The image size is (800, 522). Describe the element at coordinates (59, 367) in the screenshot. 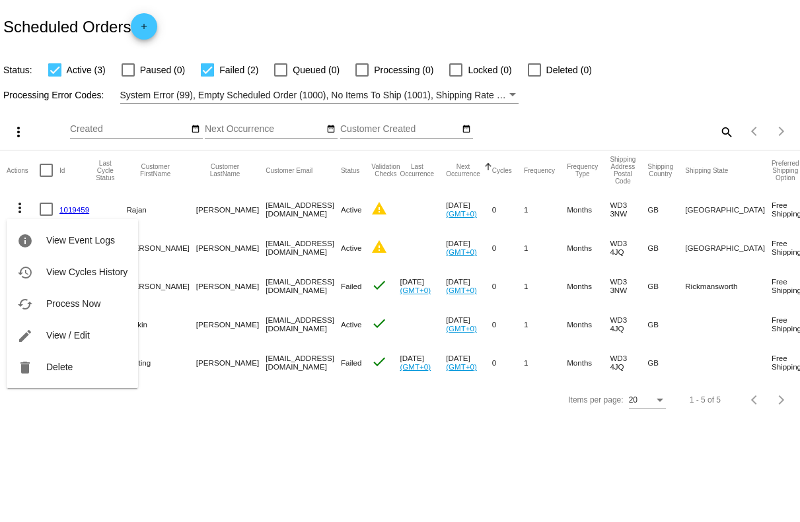

I see `span: Delete` at that location.